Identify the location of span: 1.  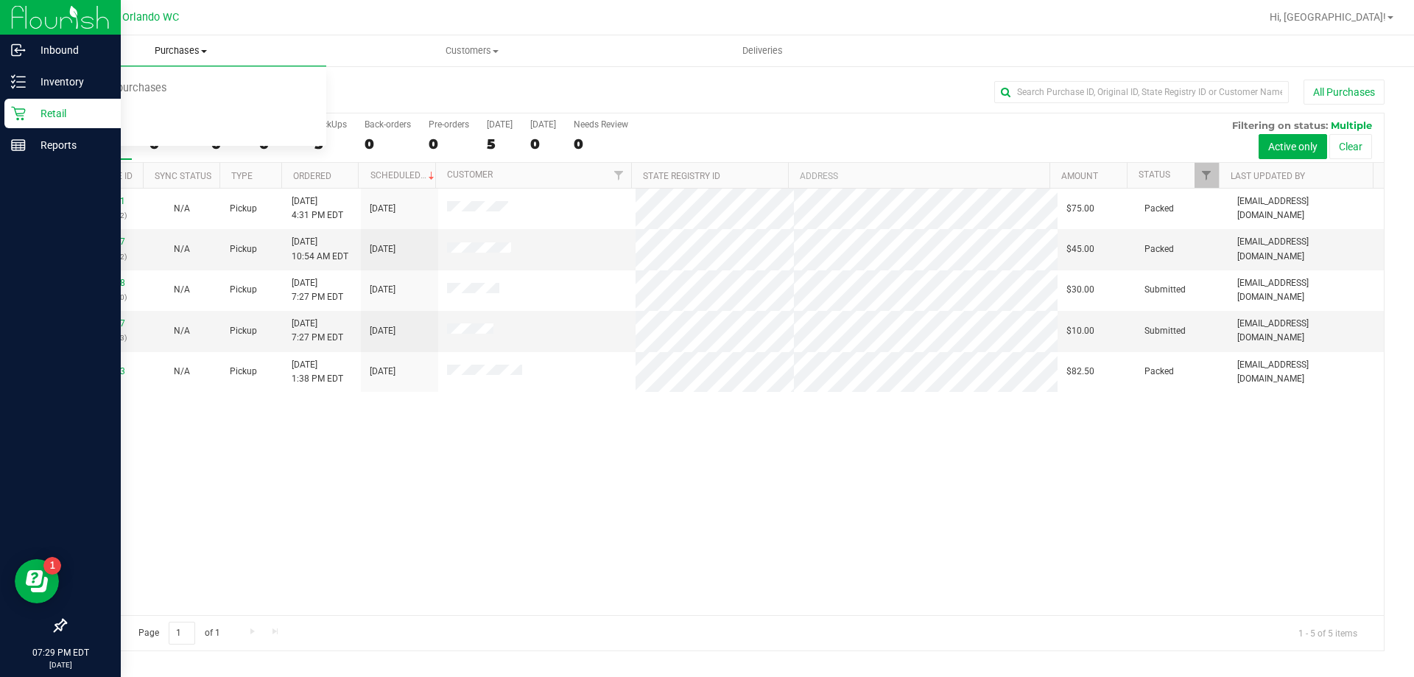
(9, 8).